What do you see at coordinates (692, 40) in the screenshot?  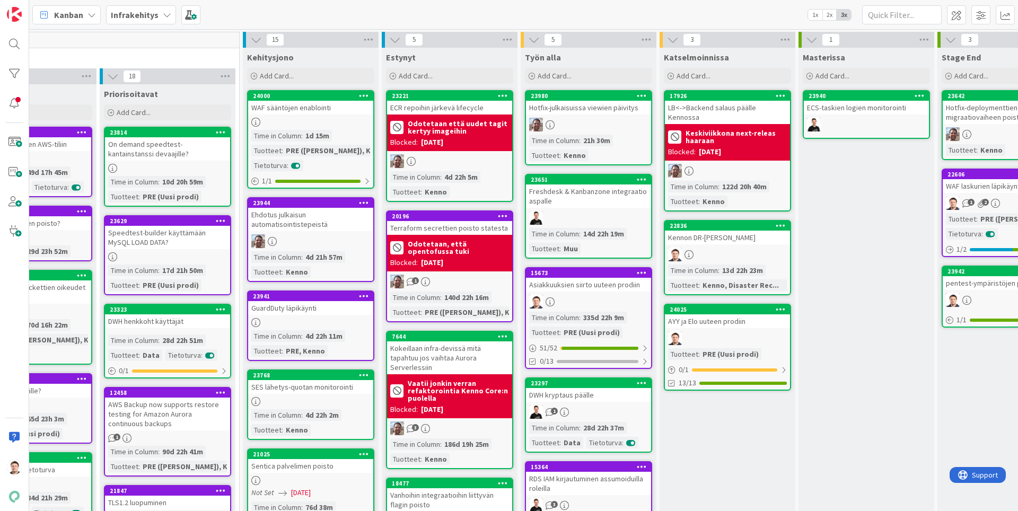 I see `span: 3` at bounding box center [692, 40].